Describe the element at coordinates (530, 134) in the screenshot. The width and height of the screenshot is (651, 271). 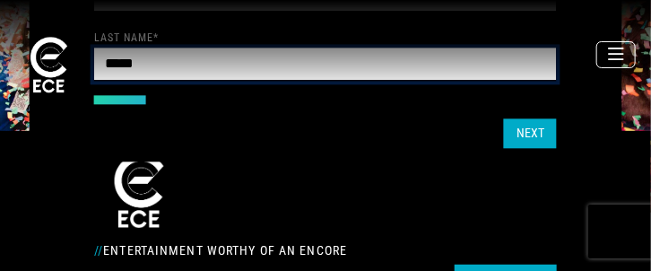
I see `button: Next` at that location.